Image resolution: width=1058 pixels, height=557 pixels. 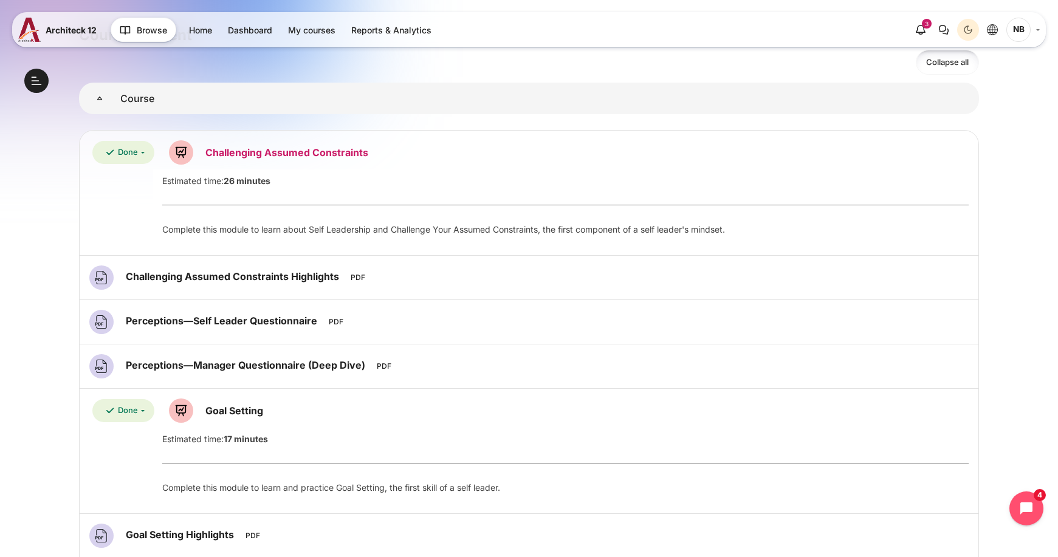 I want to click on div: 3, so click(x=927, y=24).